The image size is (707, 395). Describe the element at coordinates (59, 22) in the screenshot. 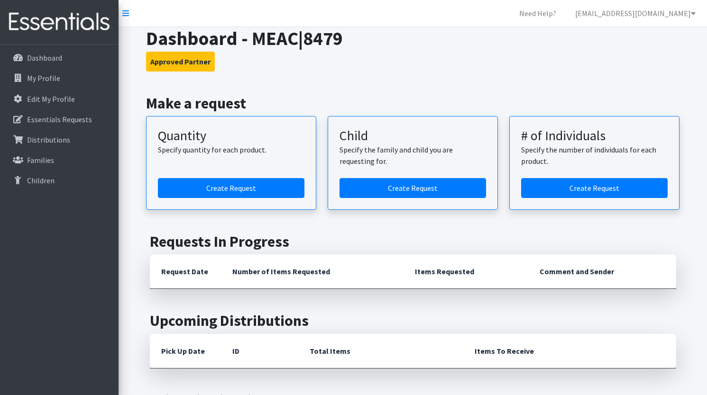

I see `img: HumanEssentials` at that location.